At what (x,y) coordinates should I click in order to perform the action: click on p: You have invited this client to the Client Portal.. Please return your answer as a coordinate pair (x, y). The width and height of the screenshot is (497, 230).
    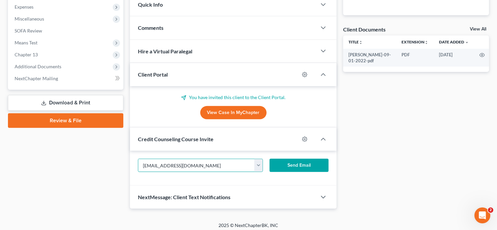
    Looking at the image, I should click on (233, 97).